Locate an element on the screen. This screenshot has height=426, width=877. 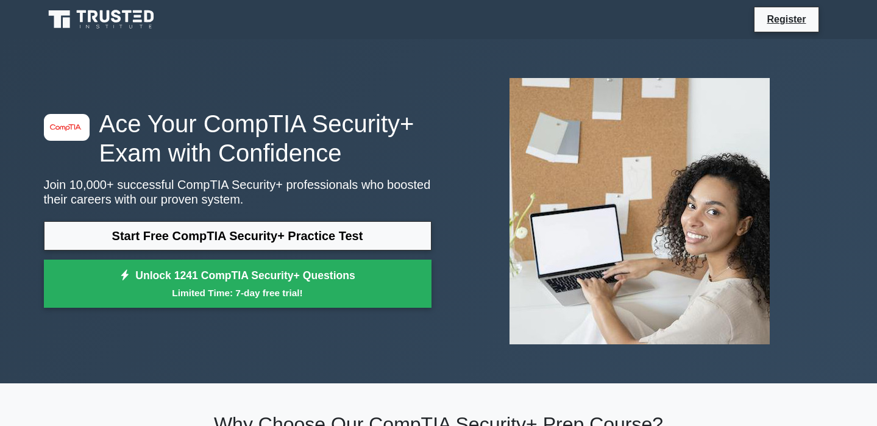
p: Join 10,000+ successful CompTIA Security+ professionals who boosted their careers with our proven... is located at coordinates (238, 192).